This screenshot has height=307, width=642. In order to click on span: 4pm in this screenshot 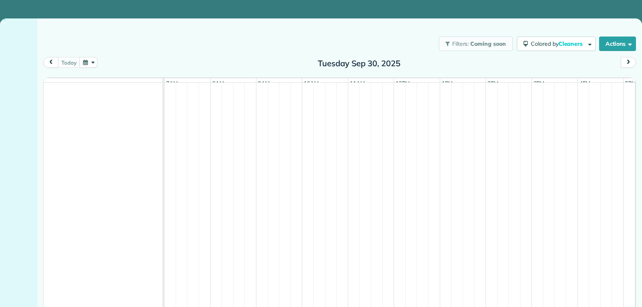, I will do `click(585, 83)`.